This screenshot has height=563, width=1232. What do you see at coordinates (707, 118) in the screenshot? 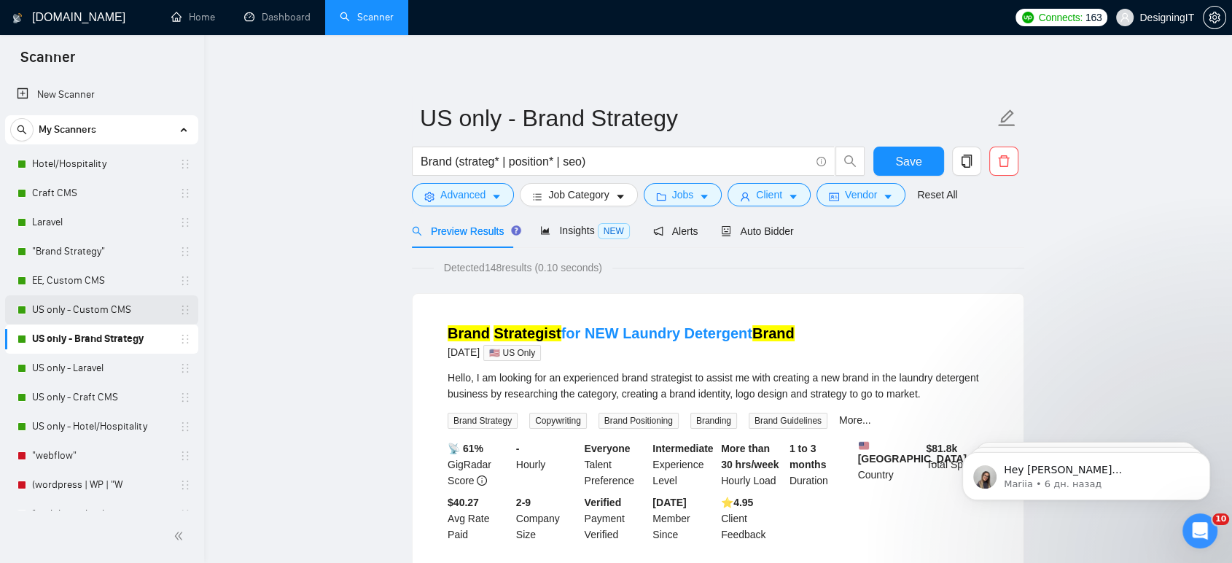
I see `input: Scanner name...` at bounding box center [707, 118].